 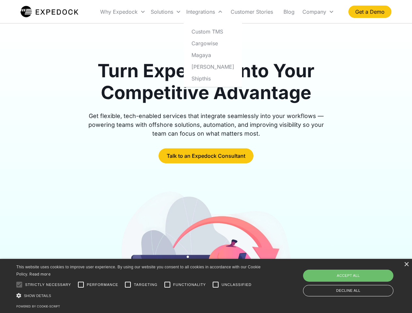 What do you see at coordinates (206, 125) in the screenshot?
I see `div: Get flexible, tech-enabled services that integrate seamlessly into your workflows — powering team...` at bounding box center [206, 125].